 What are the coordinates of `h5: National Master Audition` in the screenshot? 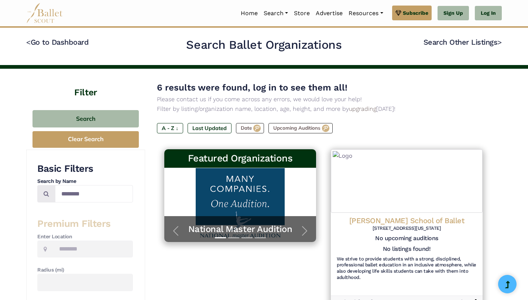 It's located at (240, 229).